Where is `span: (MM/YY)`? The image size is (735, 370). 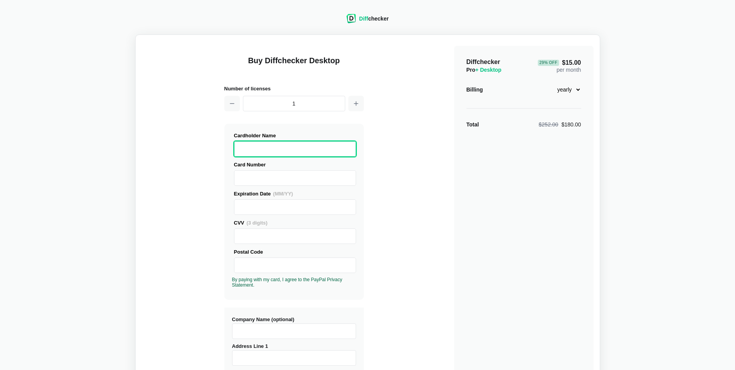 span: (MM/YY) is located at coordinates (283, 193).